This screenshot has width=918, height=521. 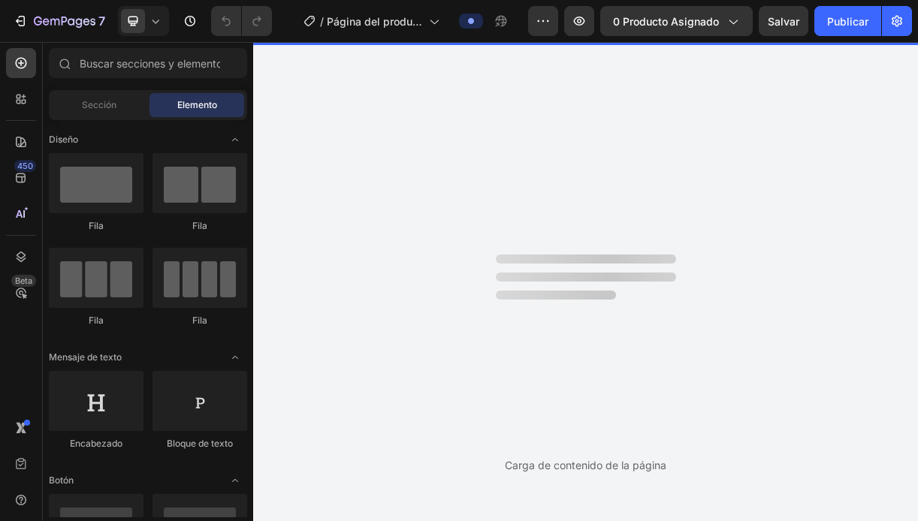 What do you see at coordinates (197, 105) in the screenshot?
I see `span: Elemento` at bounding box center [197, 105].